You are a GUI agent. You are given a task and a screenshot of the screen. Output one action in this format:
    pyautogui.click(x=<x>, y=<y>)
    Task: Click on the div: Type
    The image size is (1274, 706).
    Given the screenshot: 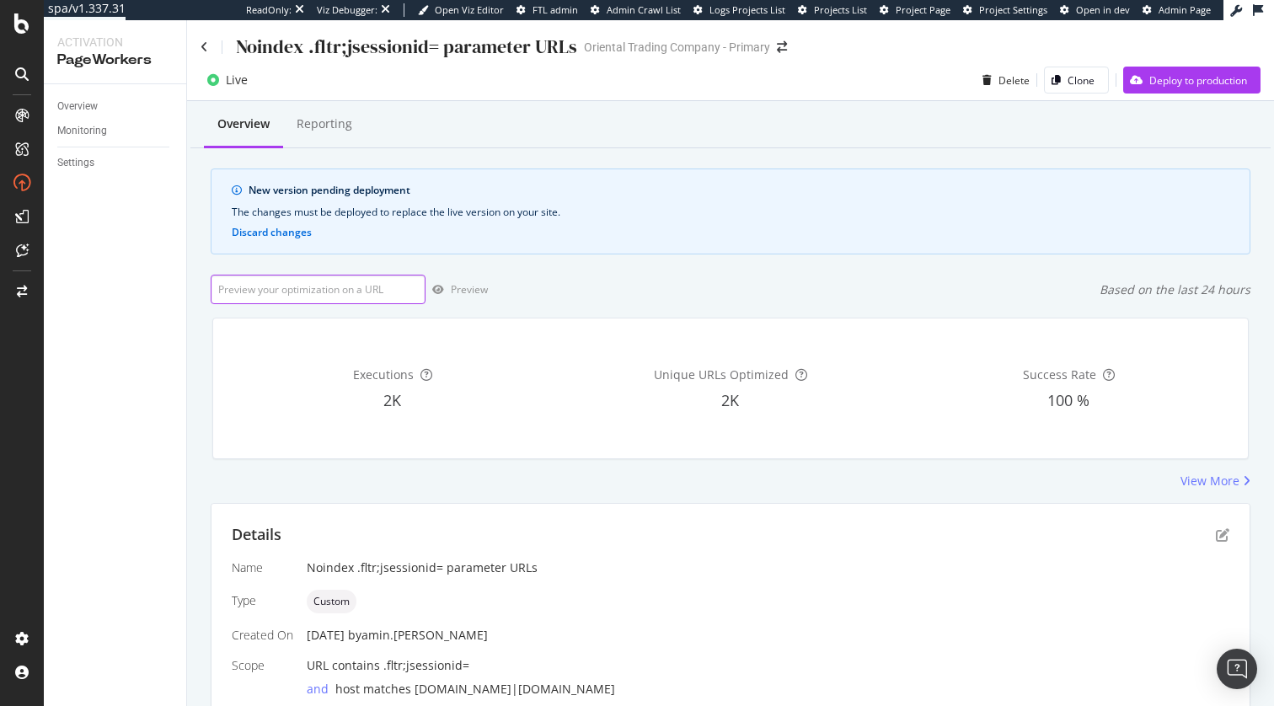 What is the action you would take?
    pyautogui.click(x=262, y=601)
    